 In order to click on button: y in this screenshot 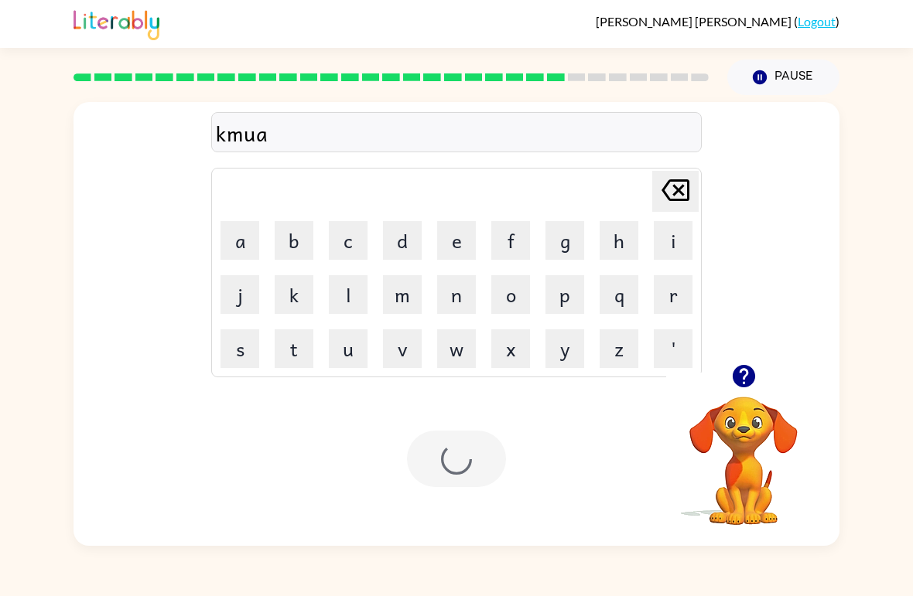, I will do `click(565, 349)`.